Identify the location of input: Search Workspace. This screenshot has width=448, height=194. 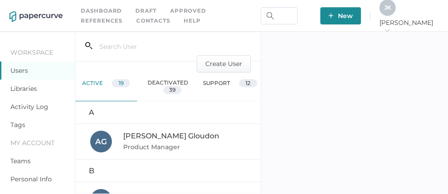
(279, 16).